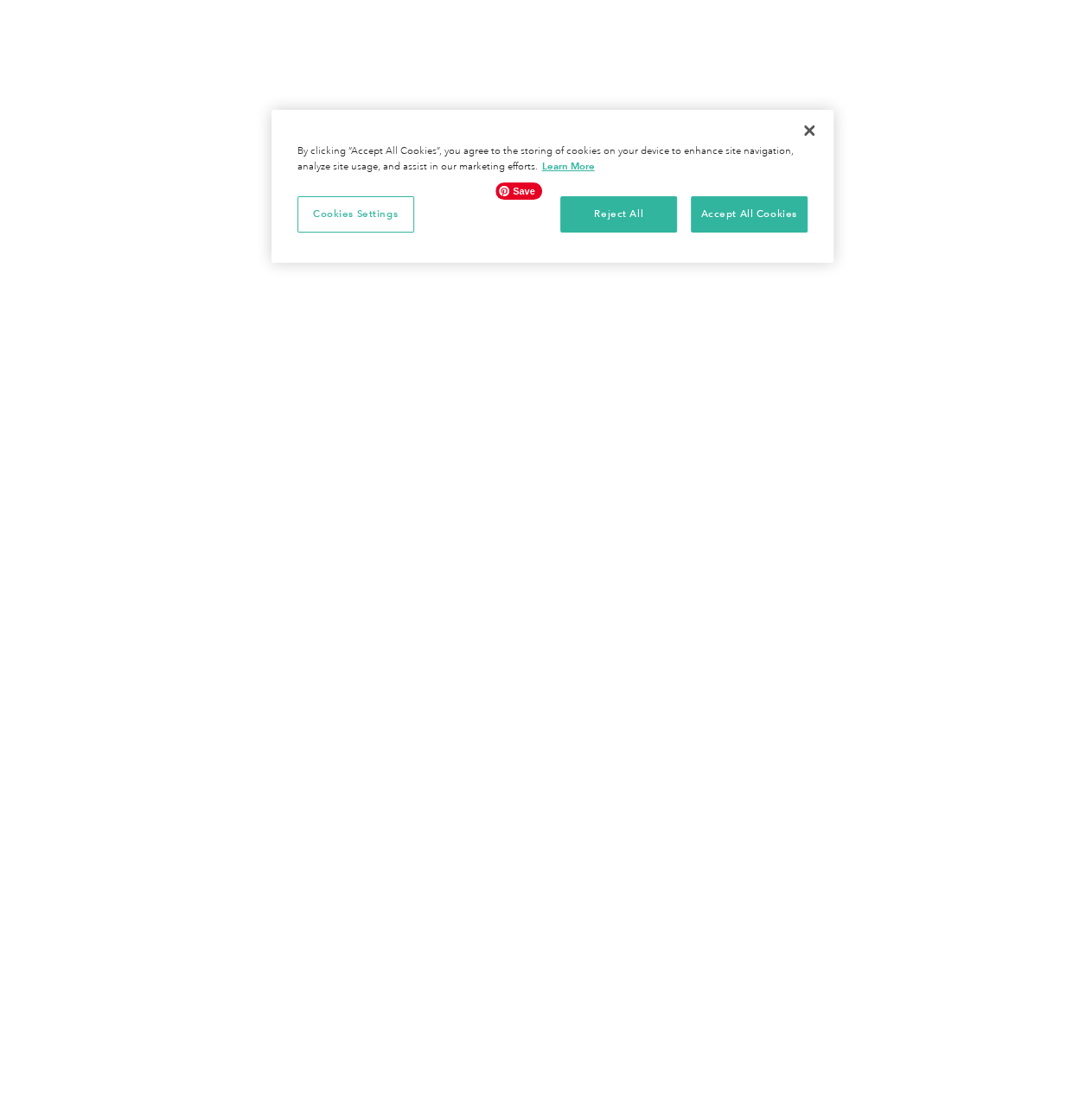 The height and width of the screenshot is (1098, 1092). Describe the element at coordinates (552, 159) in the screenshot. I see `div: By clicking “Accept All Cookies”, you agree to the storing of cookies on your device to enhance s...` at that location.